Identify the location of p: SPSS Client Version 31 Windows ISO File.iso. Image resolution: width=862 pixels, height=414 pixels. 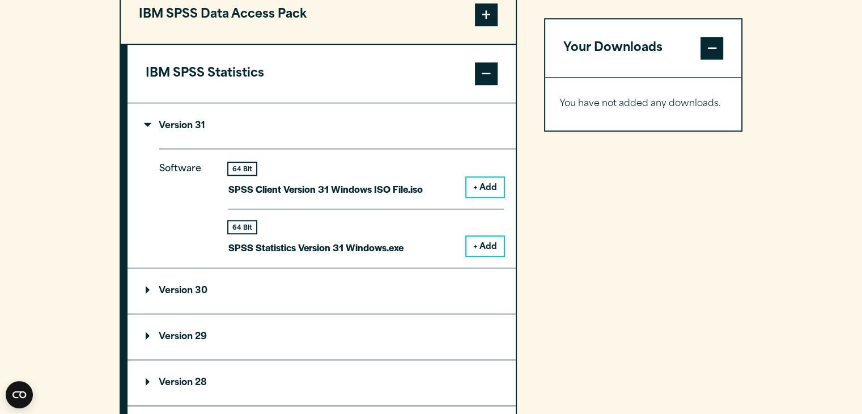
(325, 189).